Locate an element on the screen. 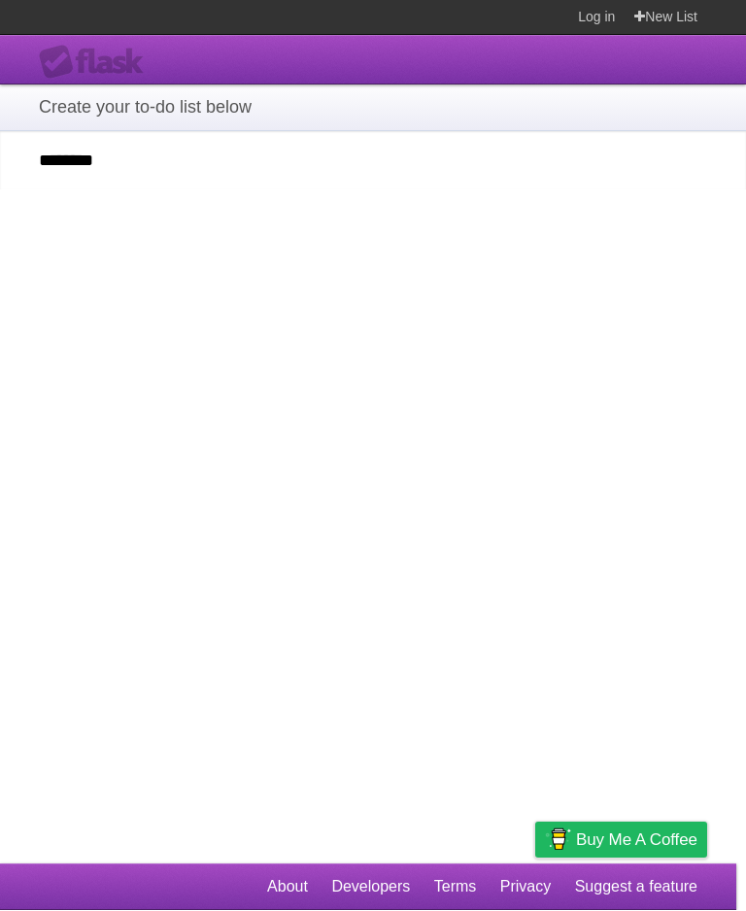  a: About is located at coordinates (288, 888).